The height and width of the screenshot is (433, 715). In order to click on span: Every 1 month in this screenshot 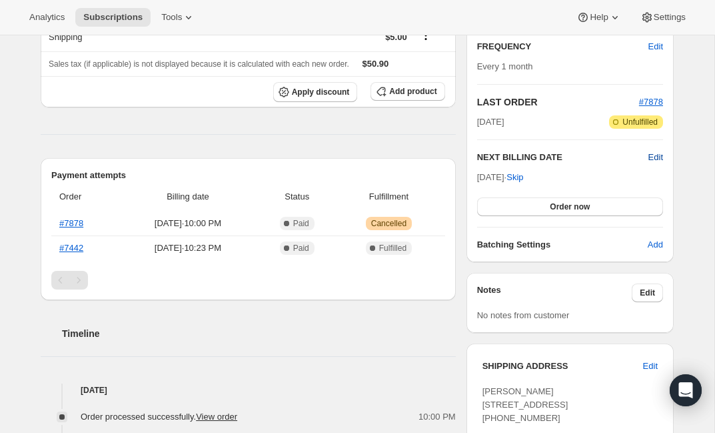, I will do `click(505, 66)`.